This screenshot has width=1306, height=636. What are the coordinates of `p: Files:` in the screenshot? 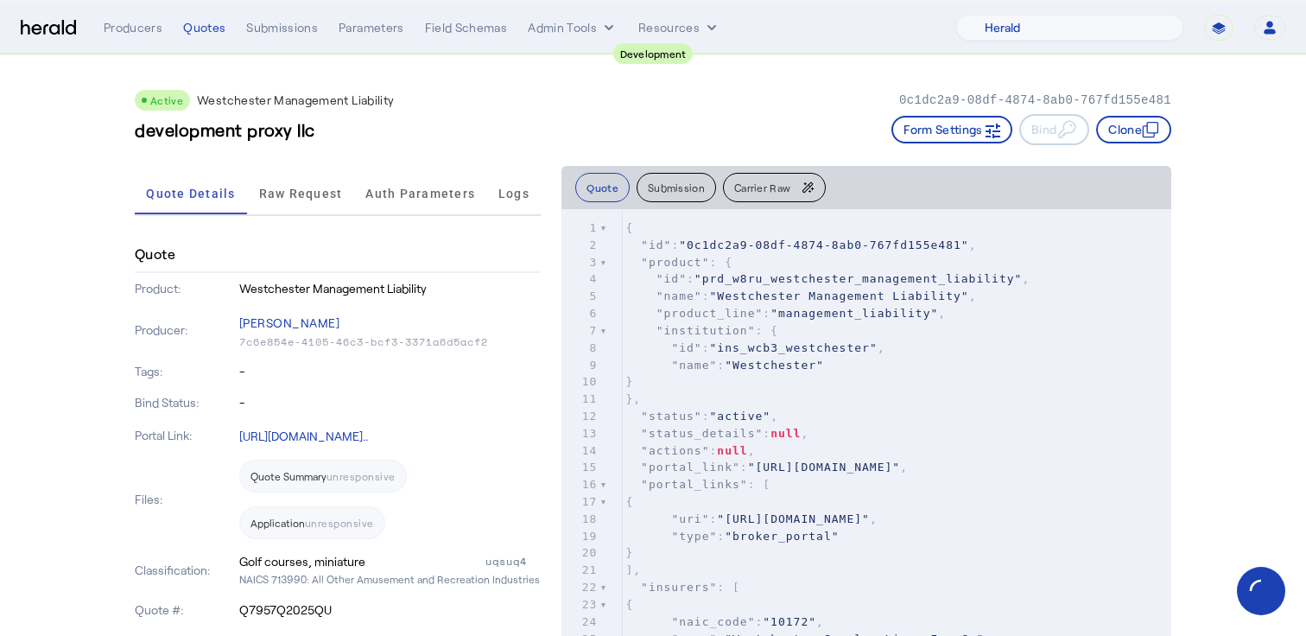 It's located at (185, 499).